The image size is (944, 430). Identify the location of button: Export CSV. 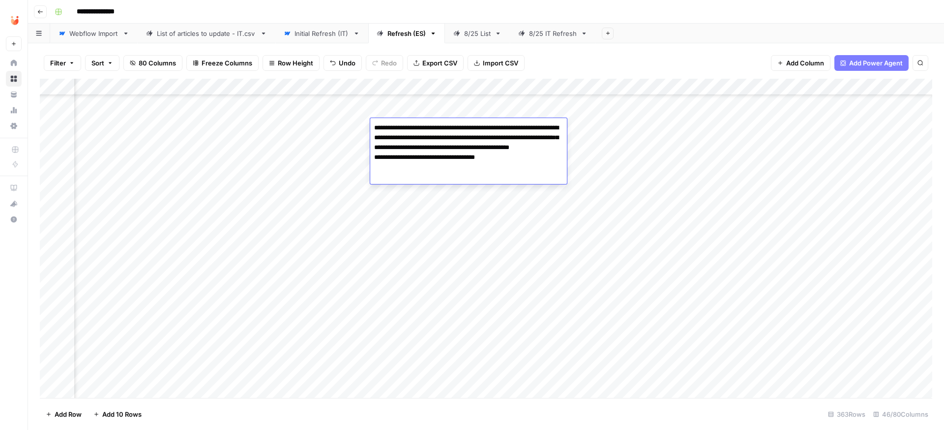
(435, 63).